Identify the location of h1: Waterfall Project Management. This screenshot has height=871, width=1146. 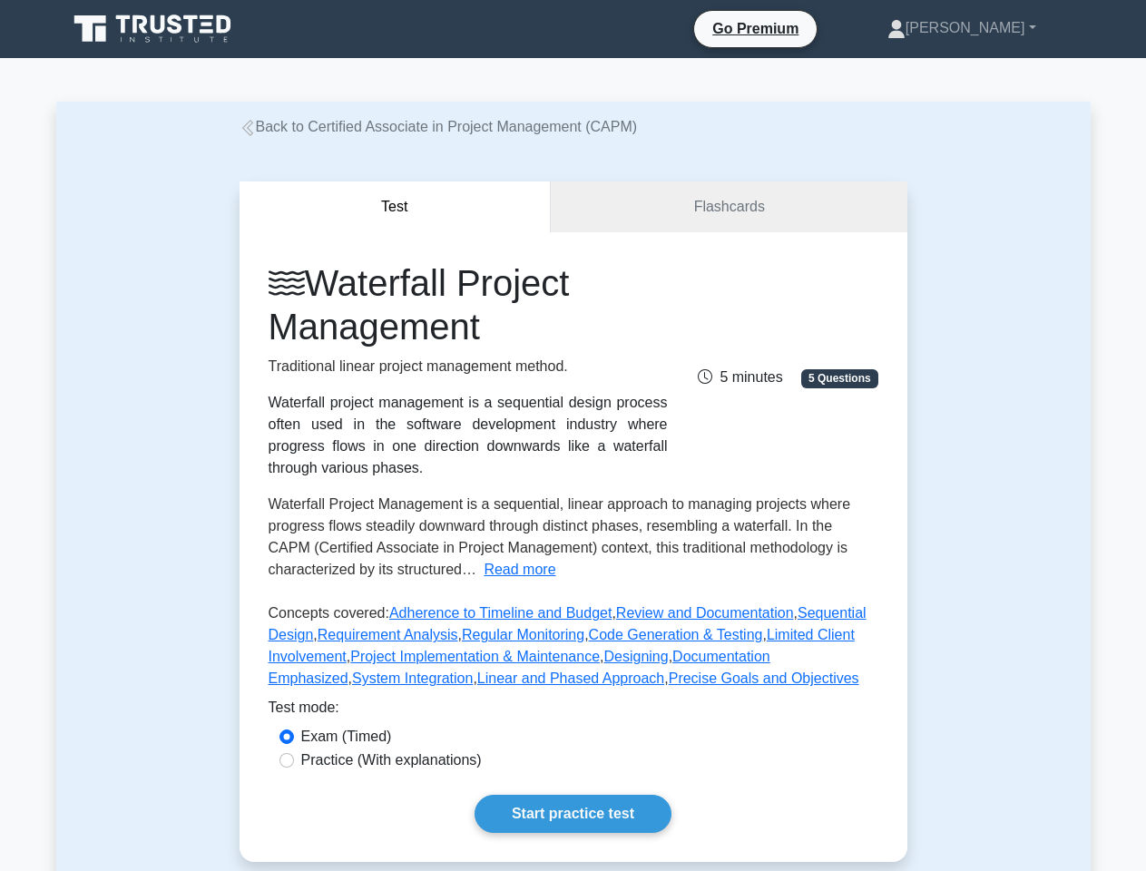
(468, 305).